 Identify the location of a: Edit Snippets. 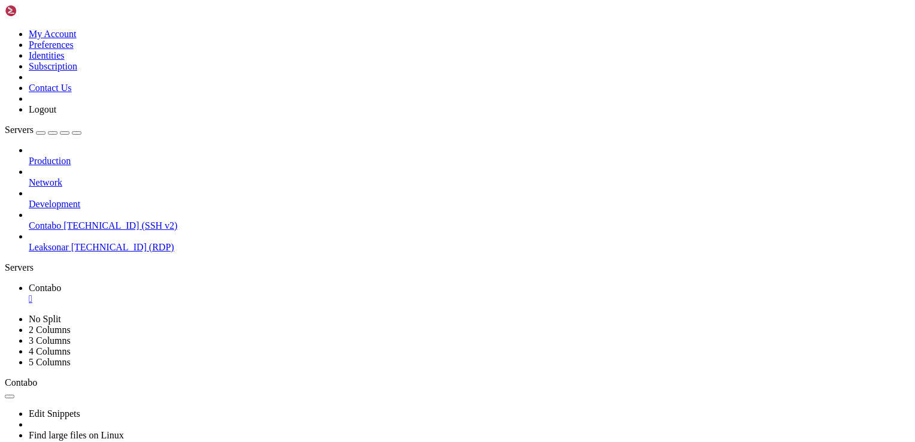
(54, 413).